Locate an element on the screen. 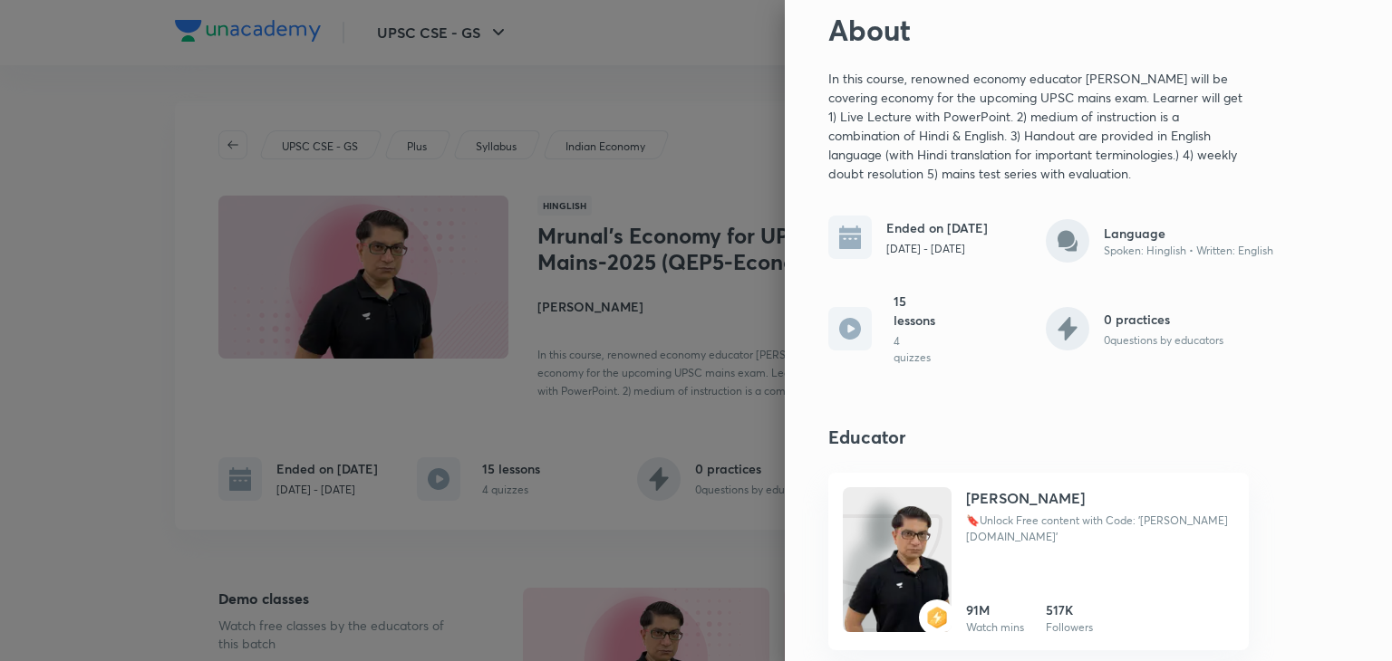 This screenshot has height=661, width=1392. h6: Language is located at coordinates (1188, 233).